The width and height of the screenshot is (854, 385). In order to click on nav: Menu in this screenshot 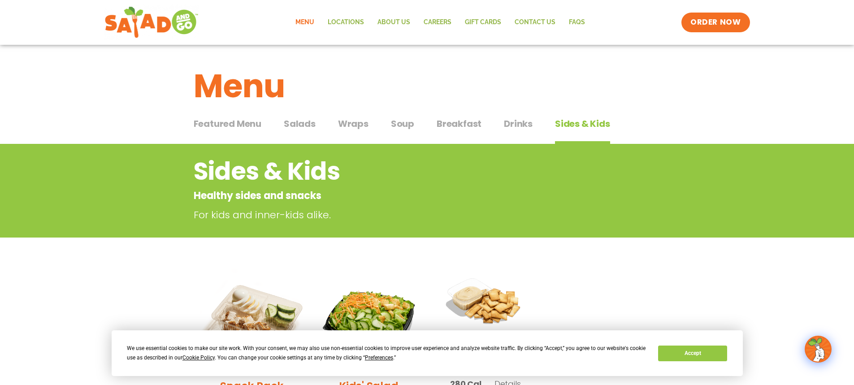, I will do `click(440, 22)`.